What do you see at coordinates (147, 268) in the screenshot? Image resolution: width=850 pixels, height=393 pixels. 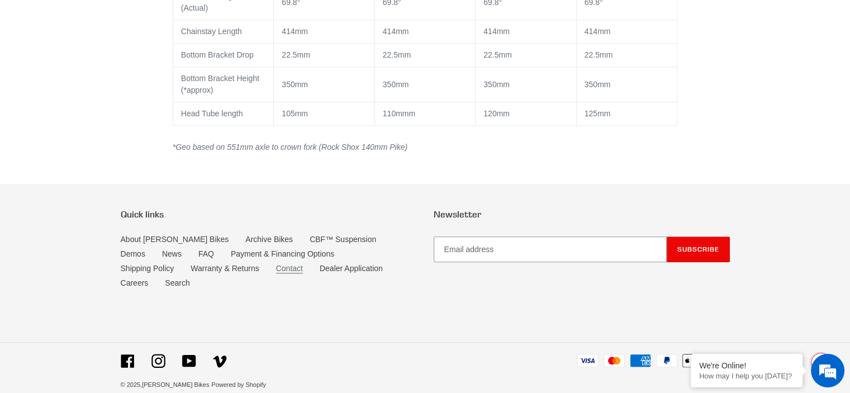 I see `a: Shipping Policy` at bounding box center [147, 268].